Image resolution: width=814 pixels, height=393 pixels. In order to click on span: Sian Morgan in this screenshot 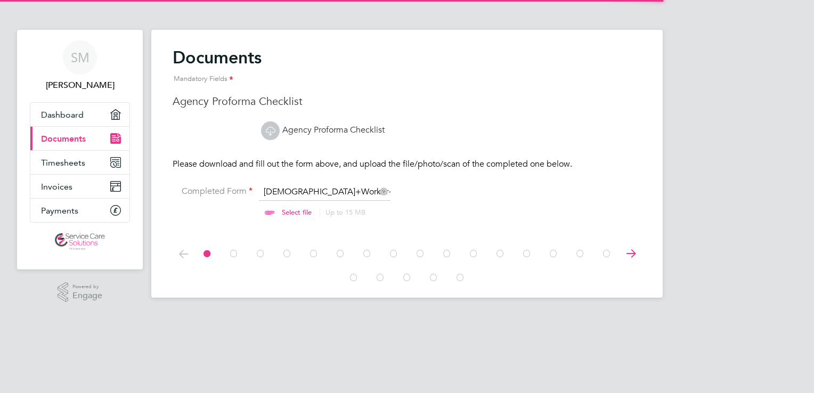, I will do `click(80, 85)`.